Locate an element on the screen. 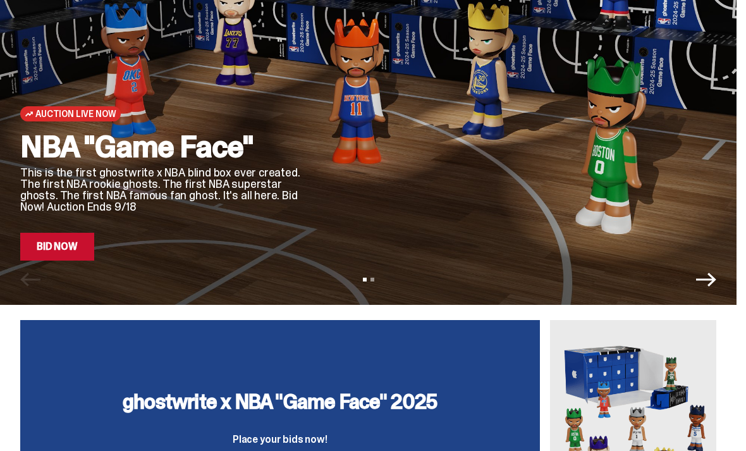 The width and height of the screenshot is (746, 451). button: Next is located at coordinates (706, 279).